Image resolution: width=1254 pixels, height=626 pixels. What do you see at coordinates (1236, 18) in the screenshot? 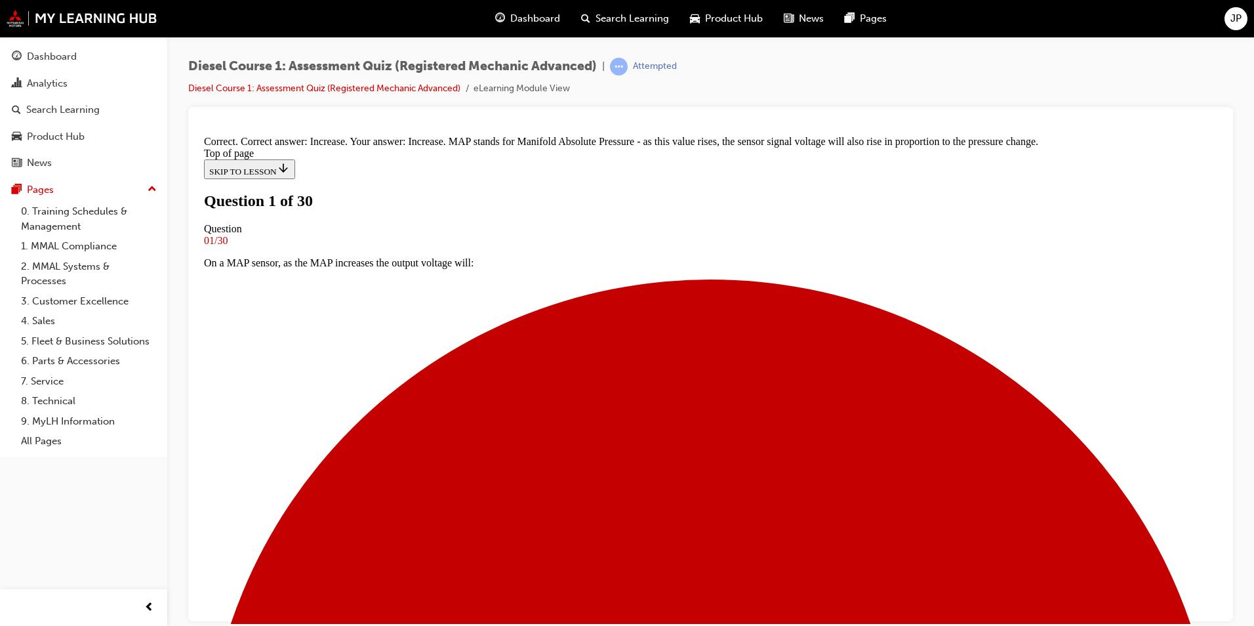
I see `span: JP` at bounding box center [1236, 18].